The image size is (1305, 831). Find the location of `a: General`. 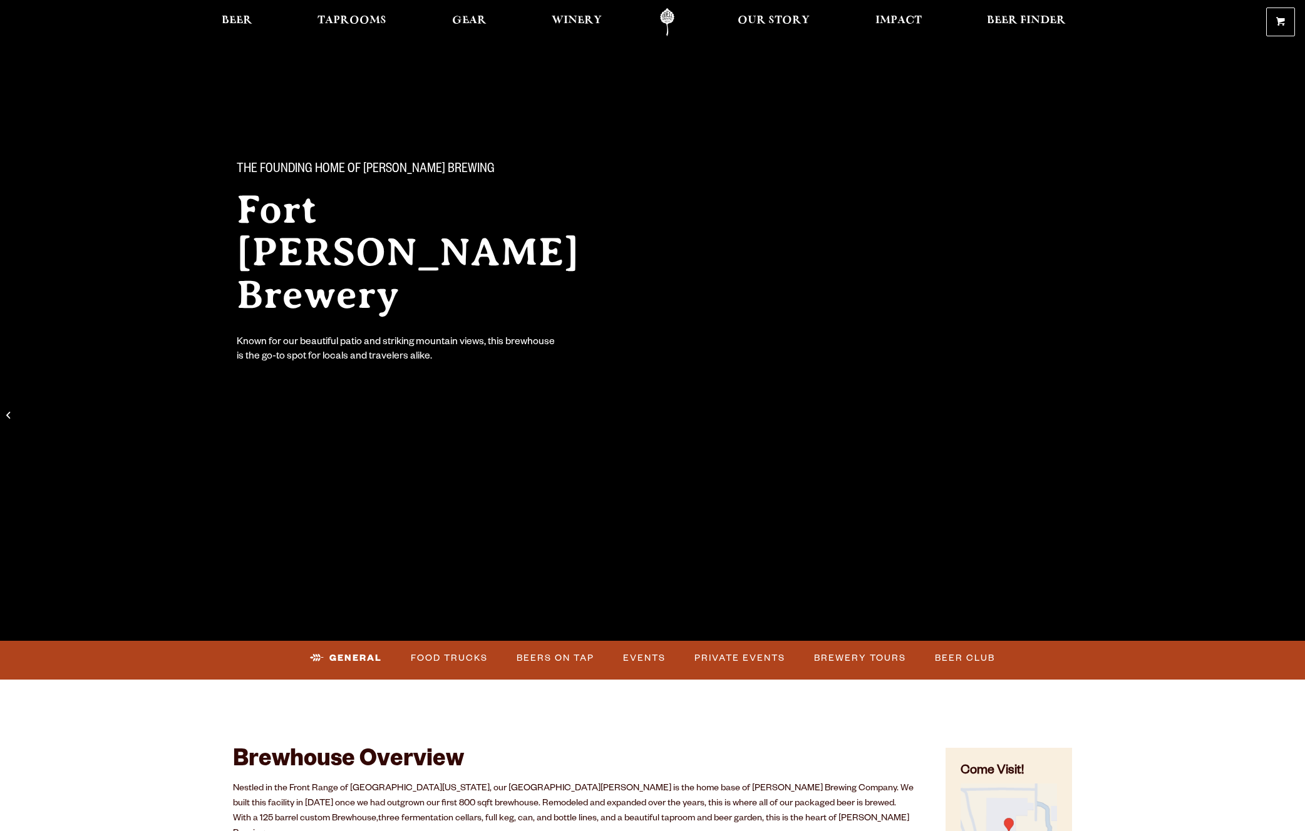

a: General is located at coordinates (346, 659).